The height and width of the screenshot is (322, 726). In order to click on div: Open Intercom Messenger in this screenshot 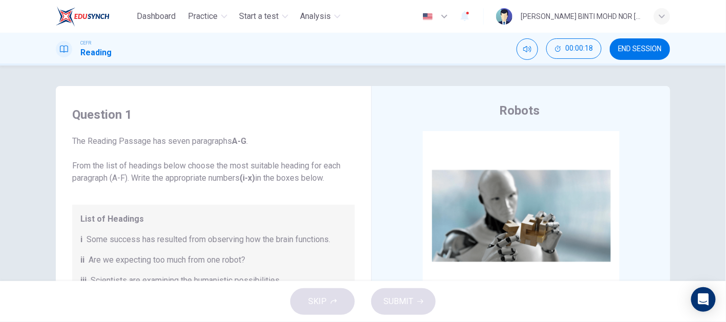, I will do `click(703, 299)`.